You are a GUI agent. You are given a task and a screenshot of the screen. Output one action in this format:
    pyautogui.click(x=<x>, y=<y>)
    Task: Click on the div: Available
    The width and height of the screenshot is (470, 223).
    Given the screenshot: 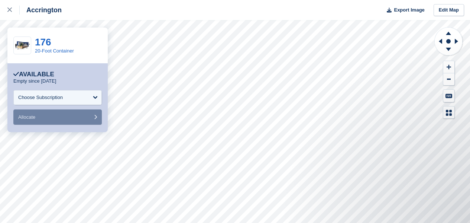 What is the action you would take?
    pyautogui.click(x=34, y=74)
    